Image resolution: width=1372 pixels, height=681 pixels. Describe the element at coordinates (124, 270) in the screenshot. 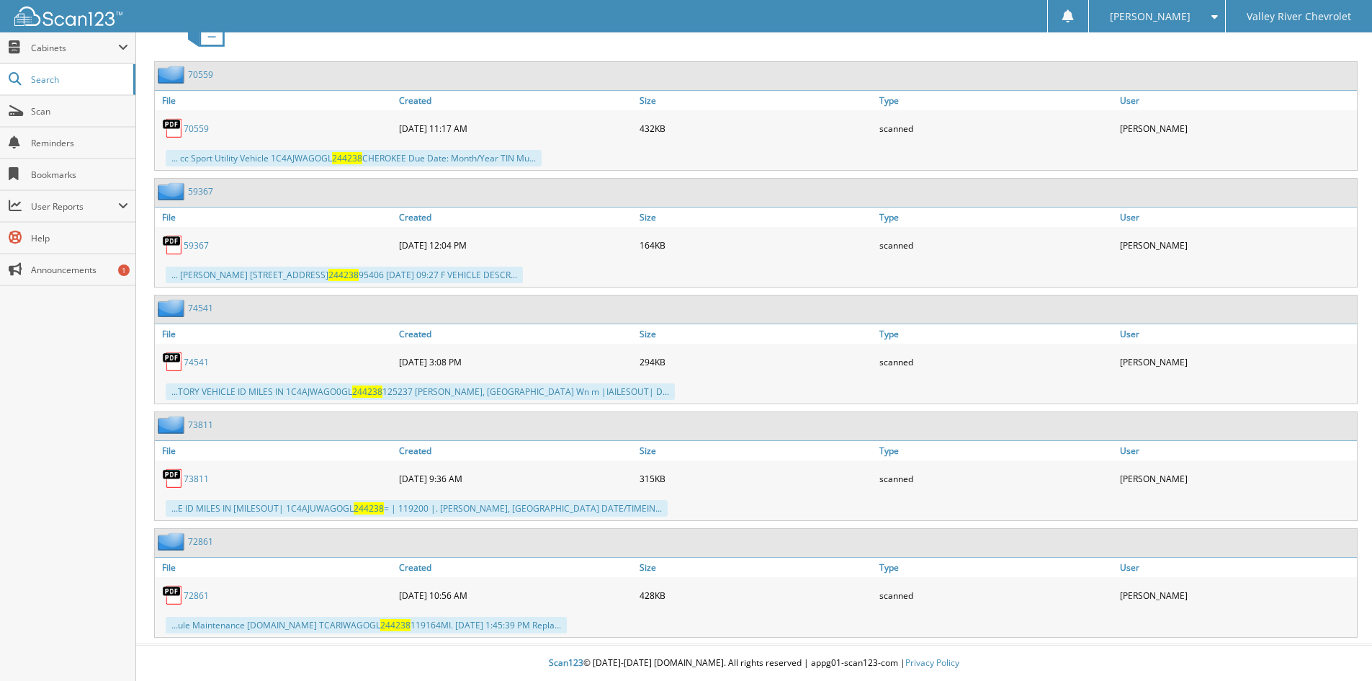

I see `div: 1` at that location.